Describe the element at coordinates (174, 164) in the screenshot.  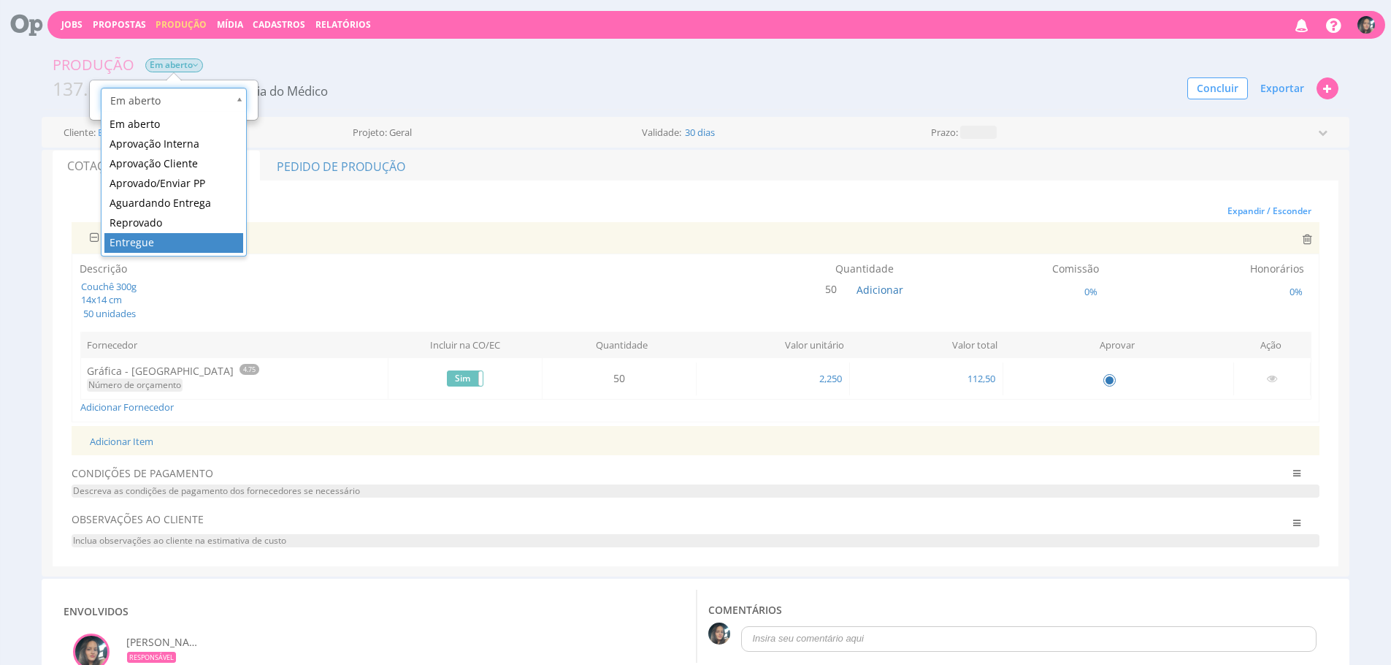
I see `div: Aprovação Cliente` at that location.